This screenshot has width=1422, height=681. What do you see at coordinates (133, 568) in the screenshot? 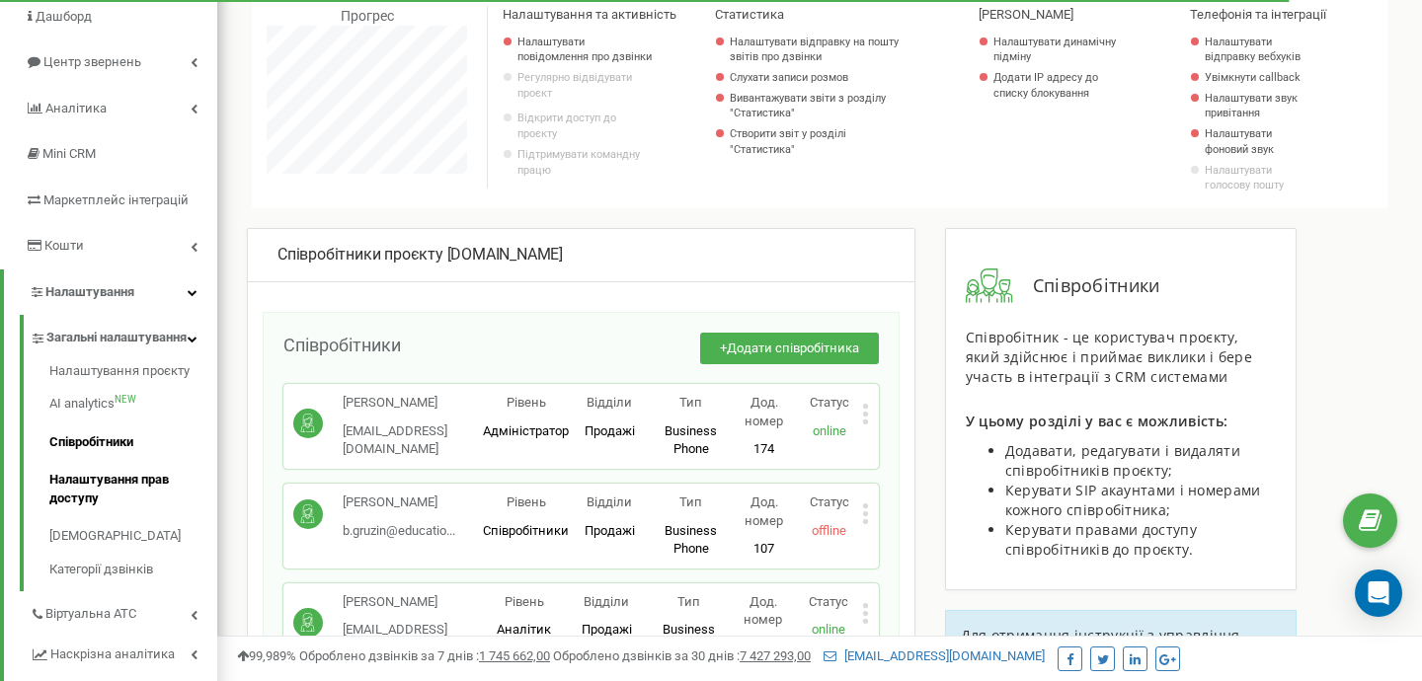
I see `a: Категорії дзвінків` at bounding box center [133, 568].